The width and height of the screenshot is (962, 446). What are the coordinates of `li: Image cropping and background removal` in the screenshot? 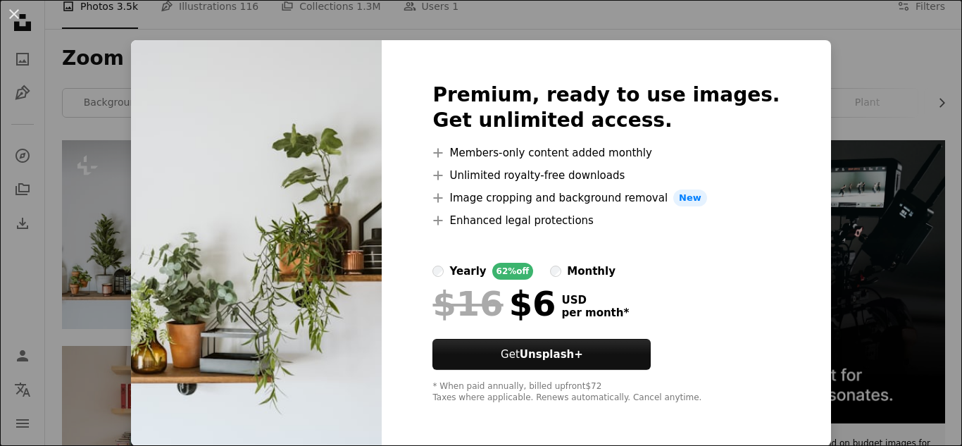 It's located at (605, 198).